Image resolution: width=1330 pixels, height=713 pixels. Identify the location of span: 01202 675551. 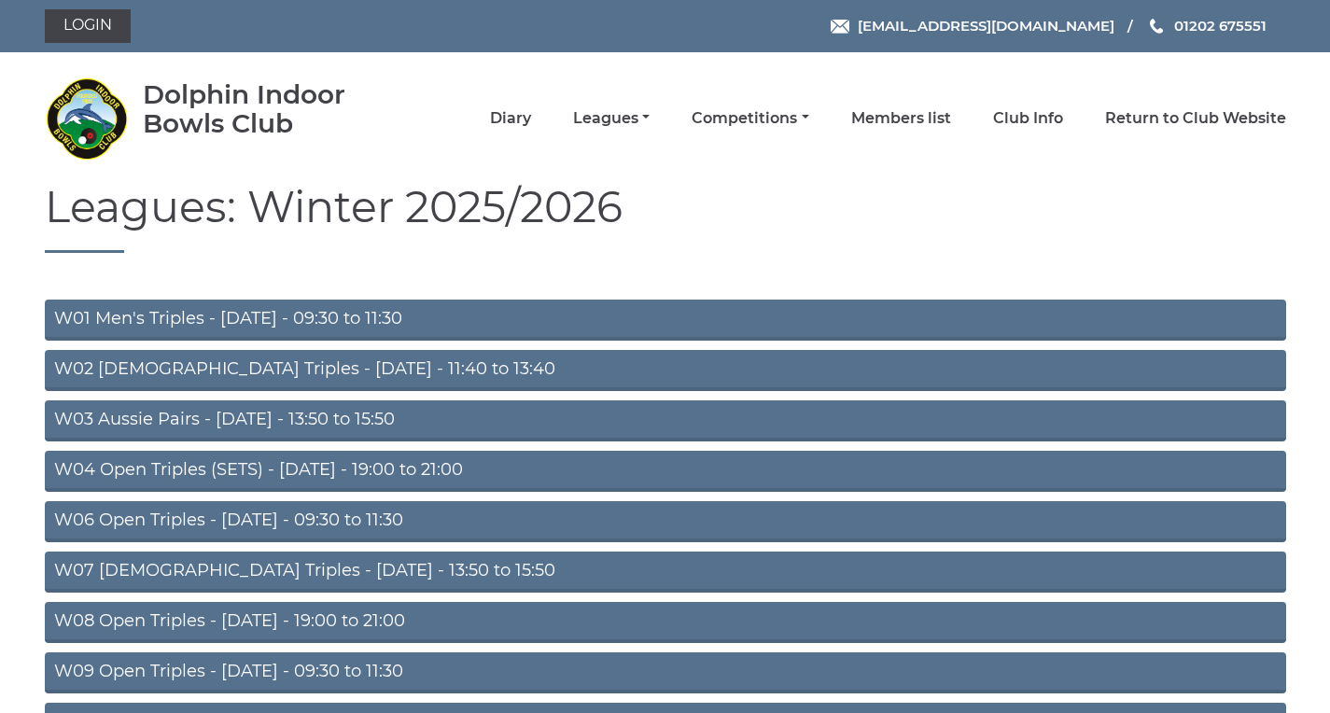
(1220, 25).